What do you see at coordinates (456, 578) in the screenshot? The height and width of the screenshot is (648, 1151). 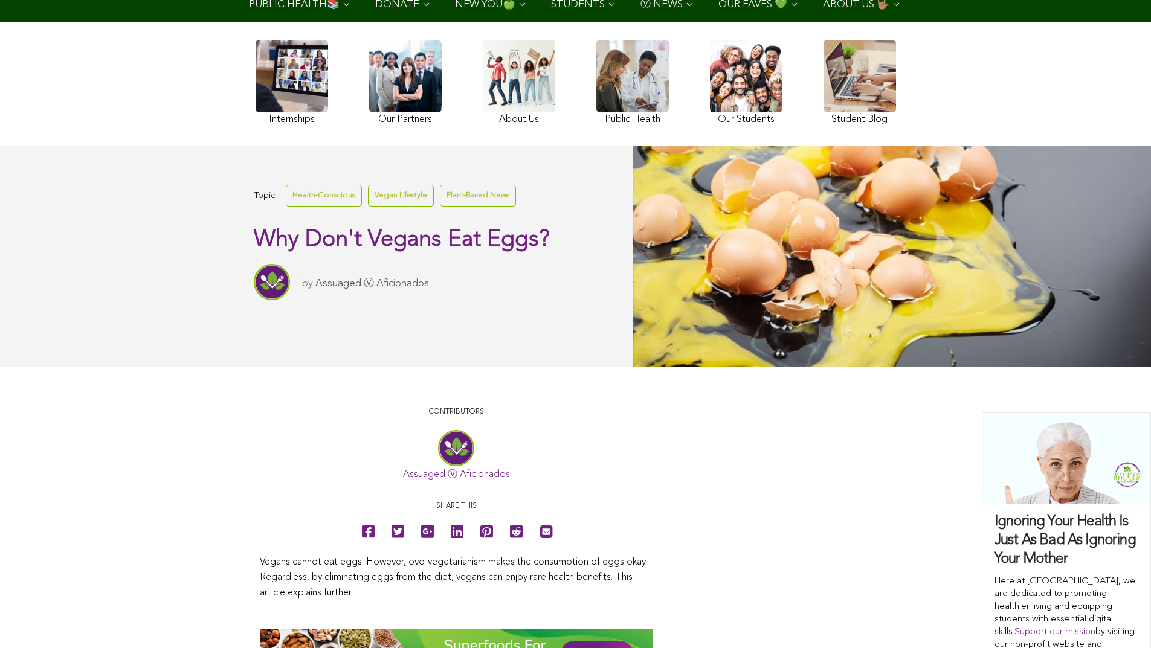 I see `p: Vegans cannot eat eggs. However, ovo-vegetarianism makes the consumption of eggs okay. Regardless...` at bounding box center [456, 578].